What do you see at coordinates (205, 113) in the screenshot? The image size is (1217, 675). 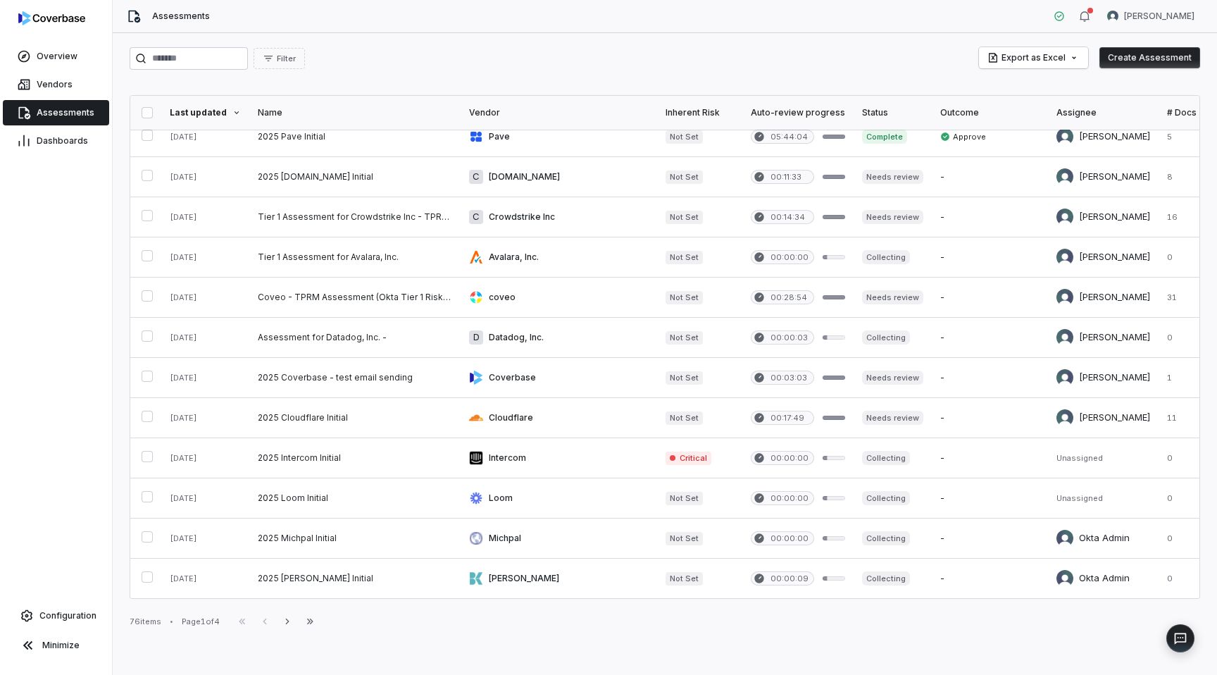 I see `div: Last updated` at bounding box center [205, 113].